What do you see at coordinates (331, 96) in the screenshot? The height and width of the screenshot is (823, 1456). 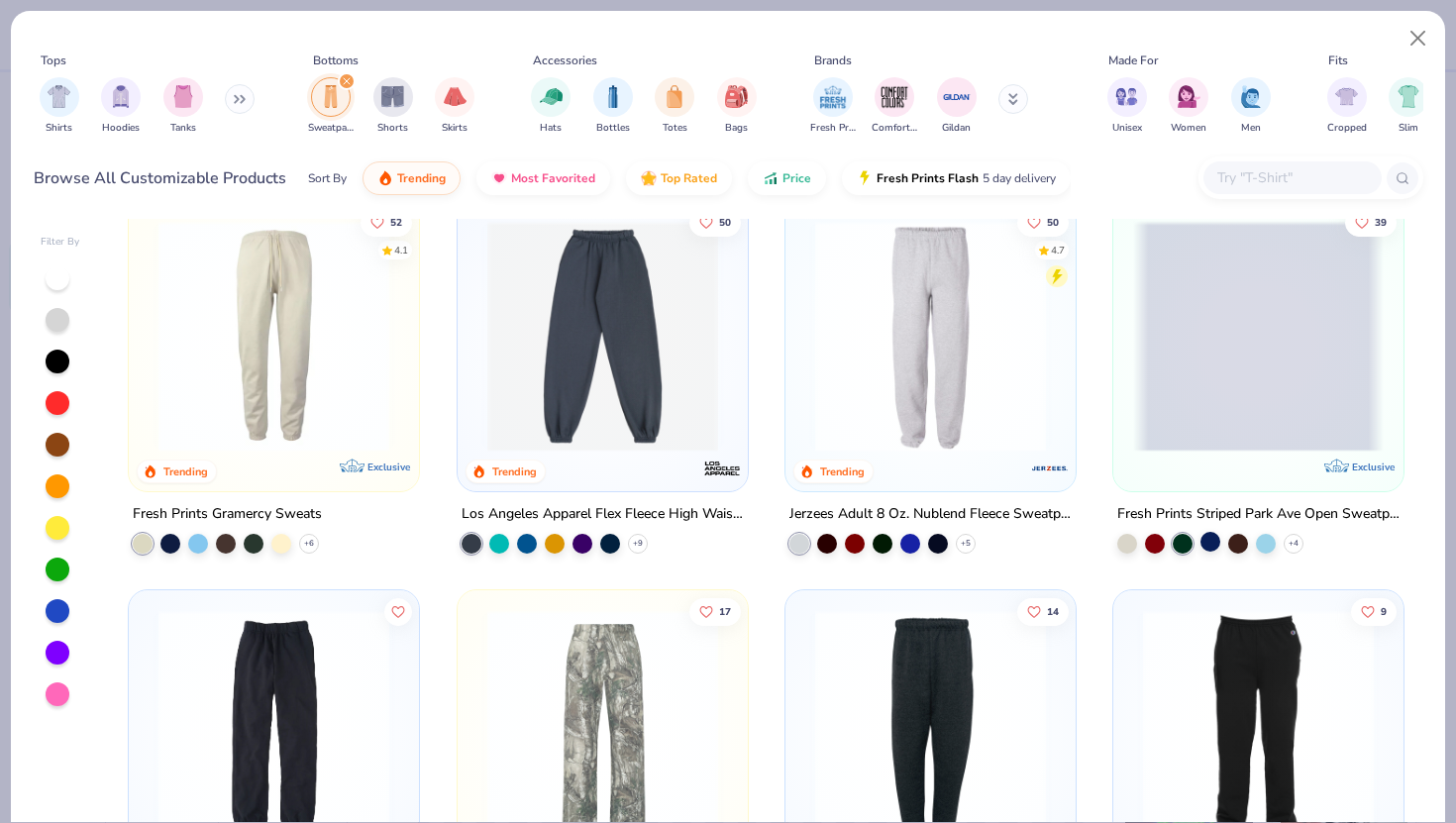 I see `img: Sweatpants Image` at bounding box center [331, 96].